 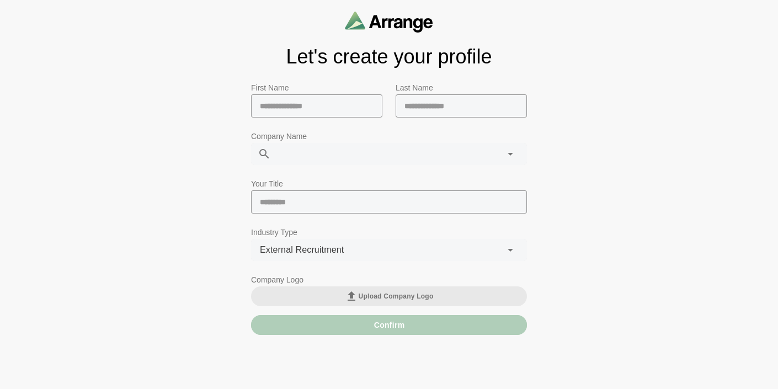 I want to click on img: arrangeai-name-small-logo.4d2b8aee.svg, so click(x=389, y=22).